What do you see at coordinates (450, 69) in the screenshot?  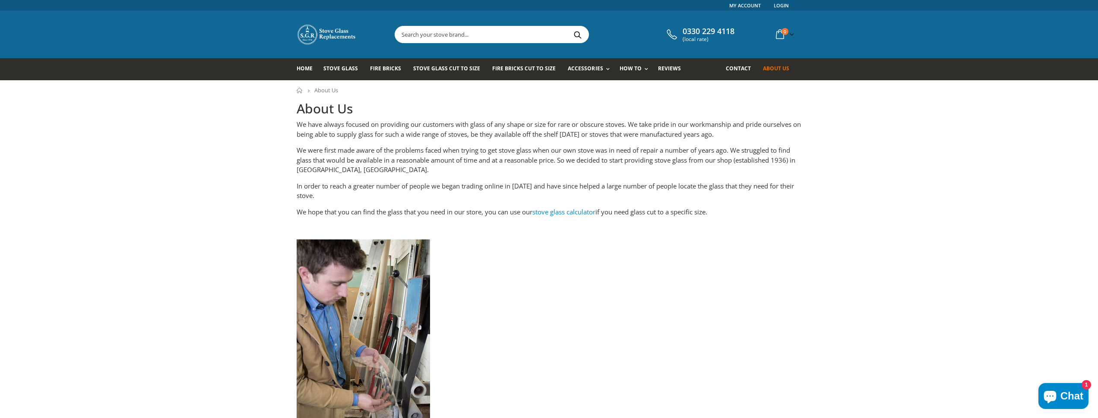 I see `a: Stove Glass Cut To Size` at bounding box center [450, 69].